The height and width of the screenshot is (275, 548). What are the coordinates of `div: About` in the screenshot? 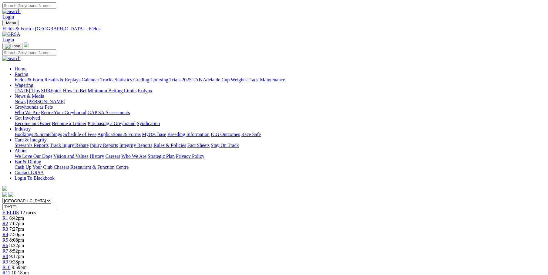 It's located at (280, 156).